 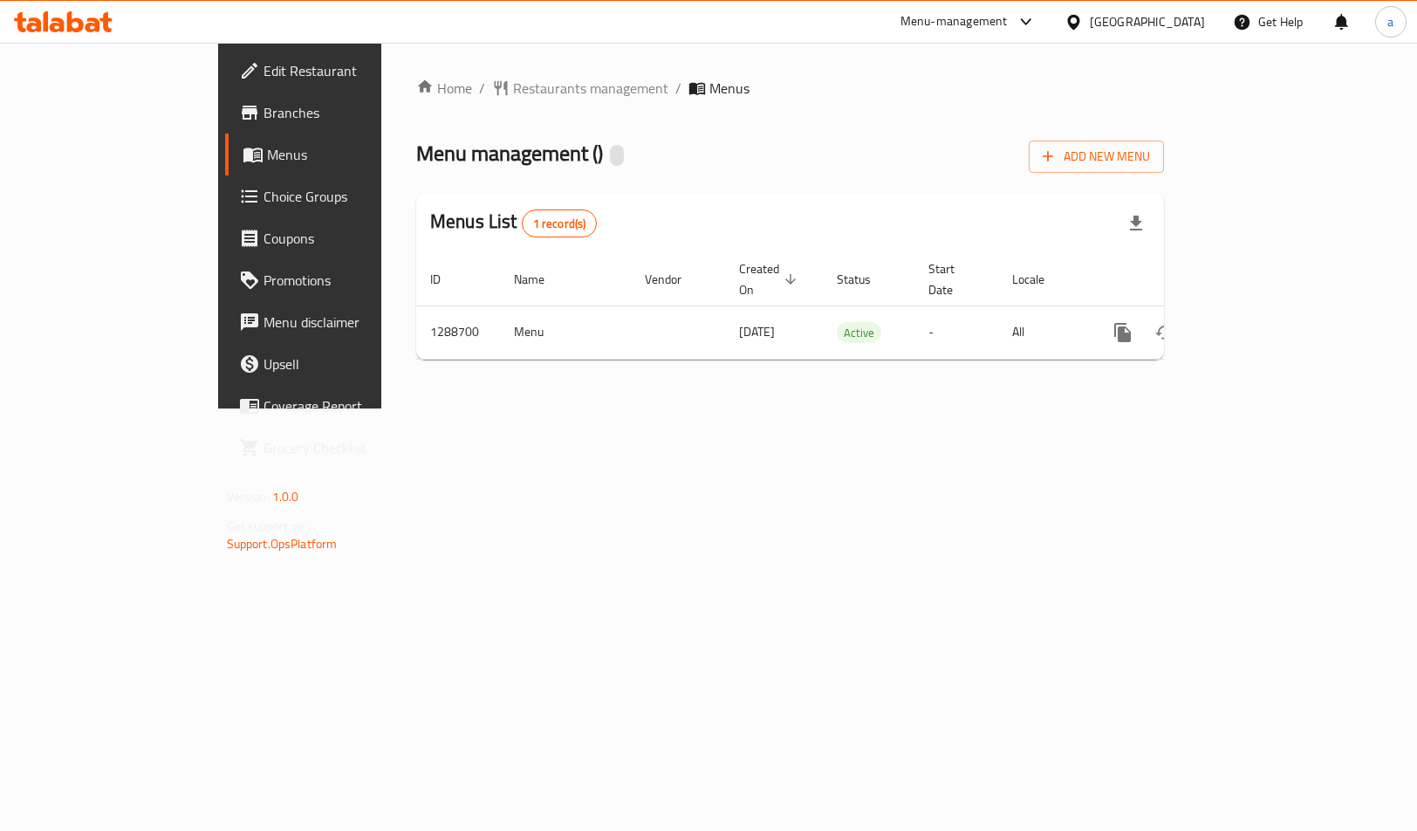 I want to click on span: Status, so click(x=865, y=279).